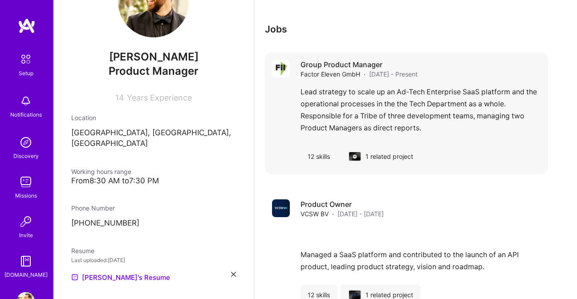 This screenshot has height=299, width=577. What do you see at coordinates (26, 101) in the screenshot?
I see `img: bell` at bounding box center [26, 101].